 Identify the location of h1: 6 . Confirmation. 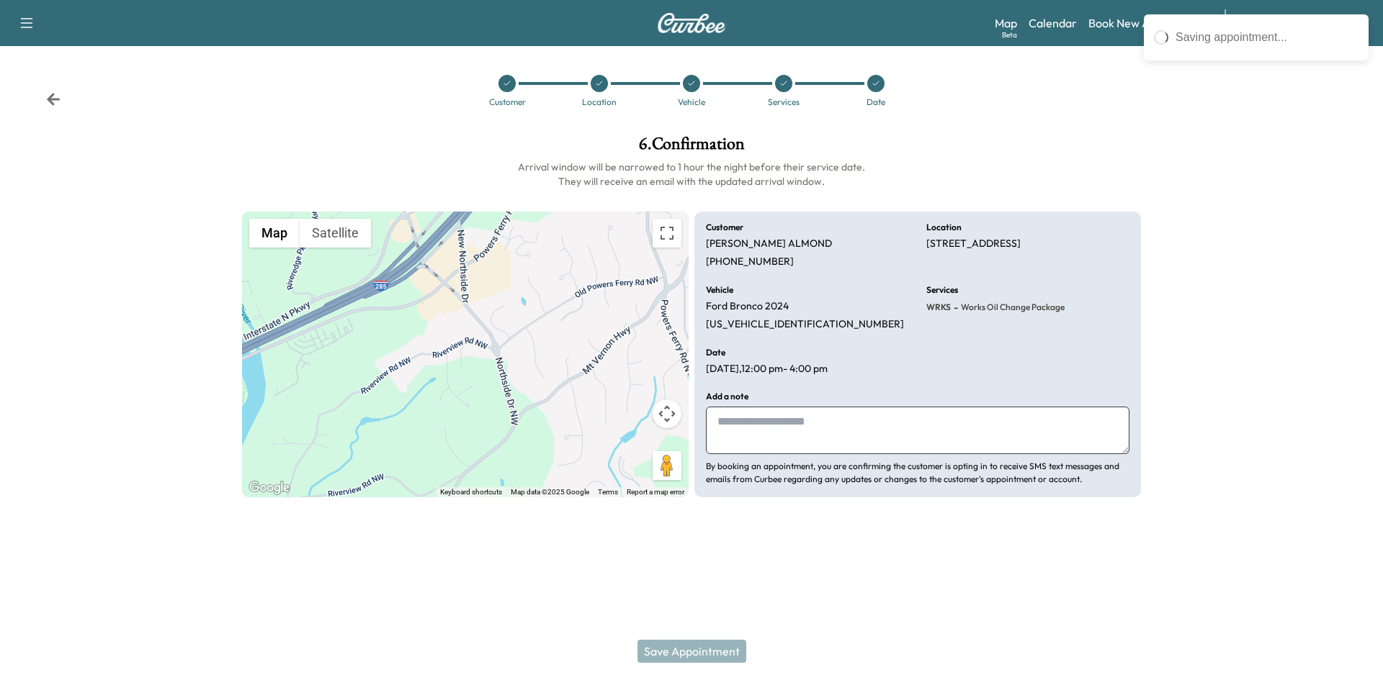
(691, 148).